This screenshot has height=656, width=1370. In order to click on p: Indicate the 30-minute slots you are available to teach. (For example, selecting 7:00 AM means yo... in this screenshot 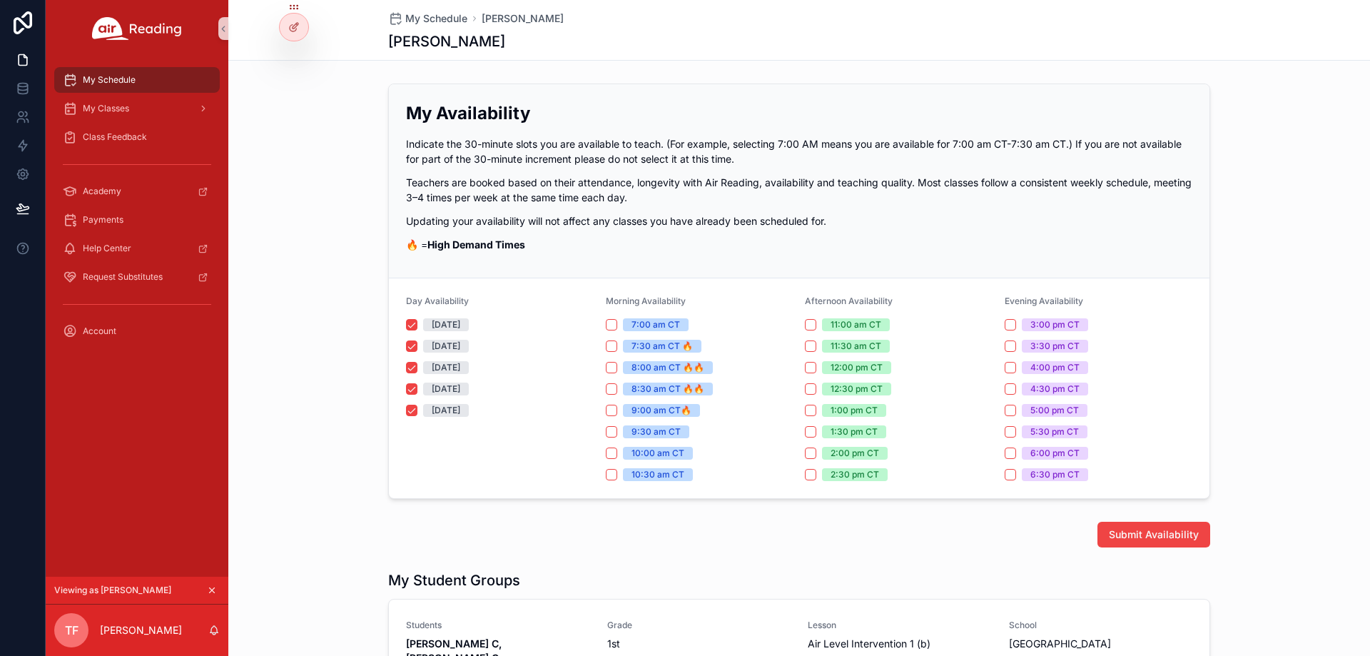, I will do `click(799, 151)`.